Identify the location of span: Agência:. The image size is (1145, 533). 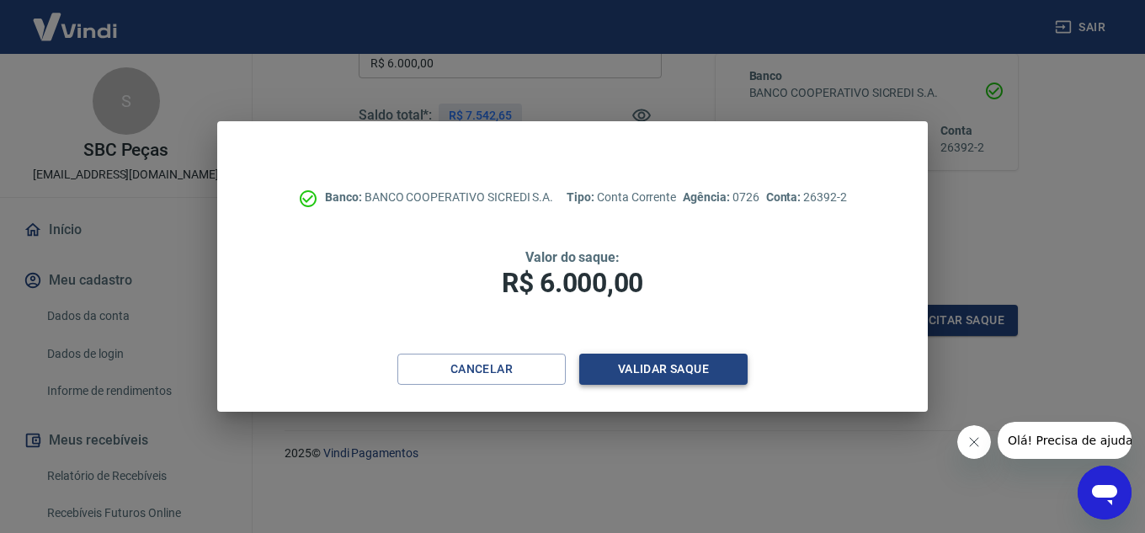
(707, 197).